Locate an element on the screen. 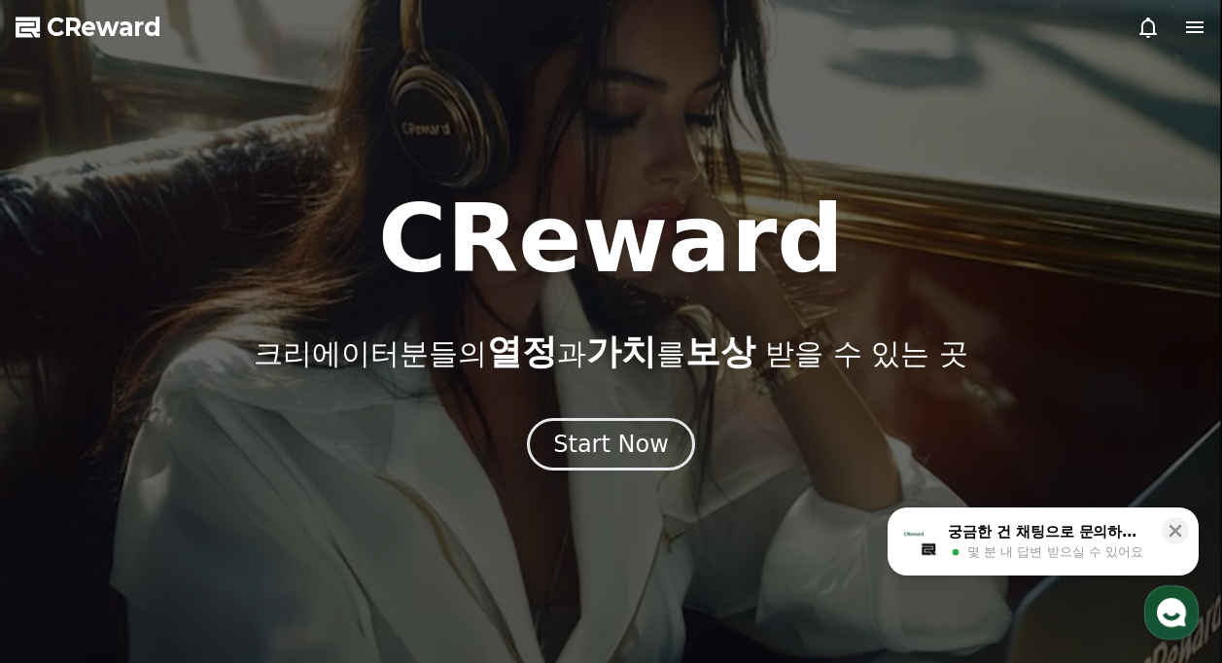 This screenshot has width=1222, height=663. div: Start Now is located at coordinates (611, 444).